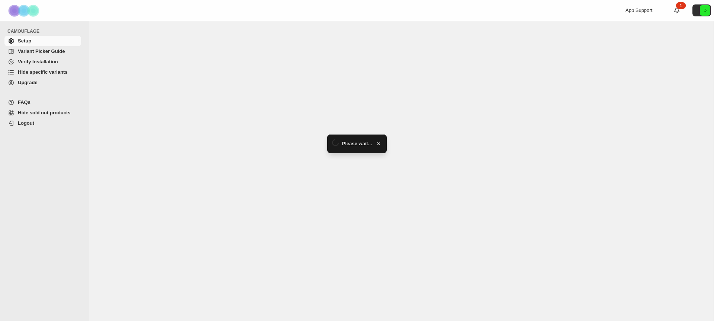 This screenshot has height=321, width=714. What do you see at coordinates (43, 72) in the screenshot?
I see `a: Hide specific variants` at bounding box center [43, 72].